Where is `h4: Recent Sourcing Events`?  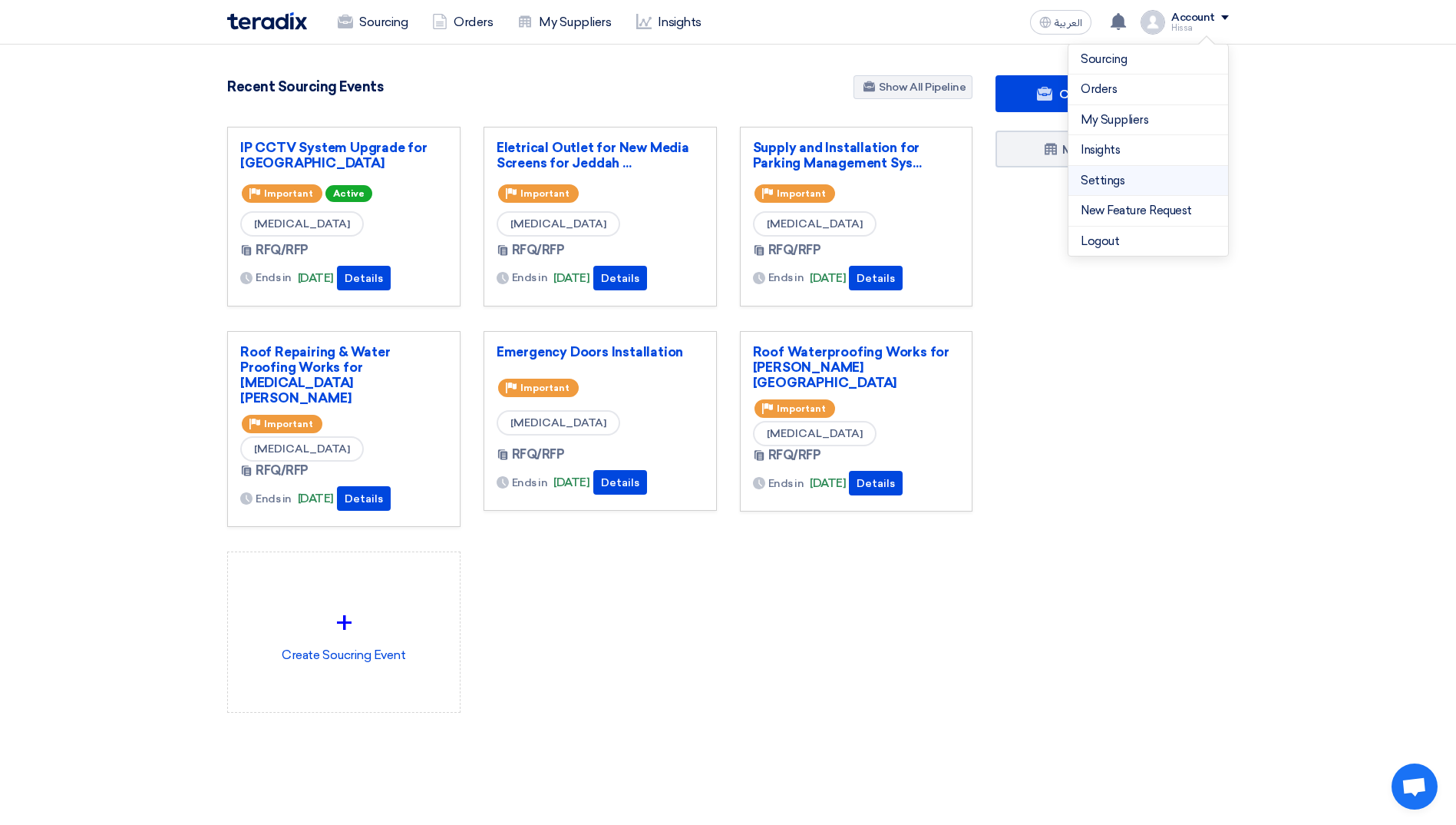
h4: Recent Sourcing Events is located at coordinates (304, 87).